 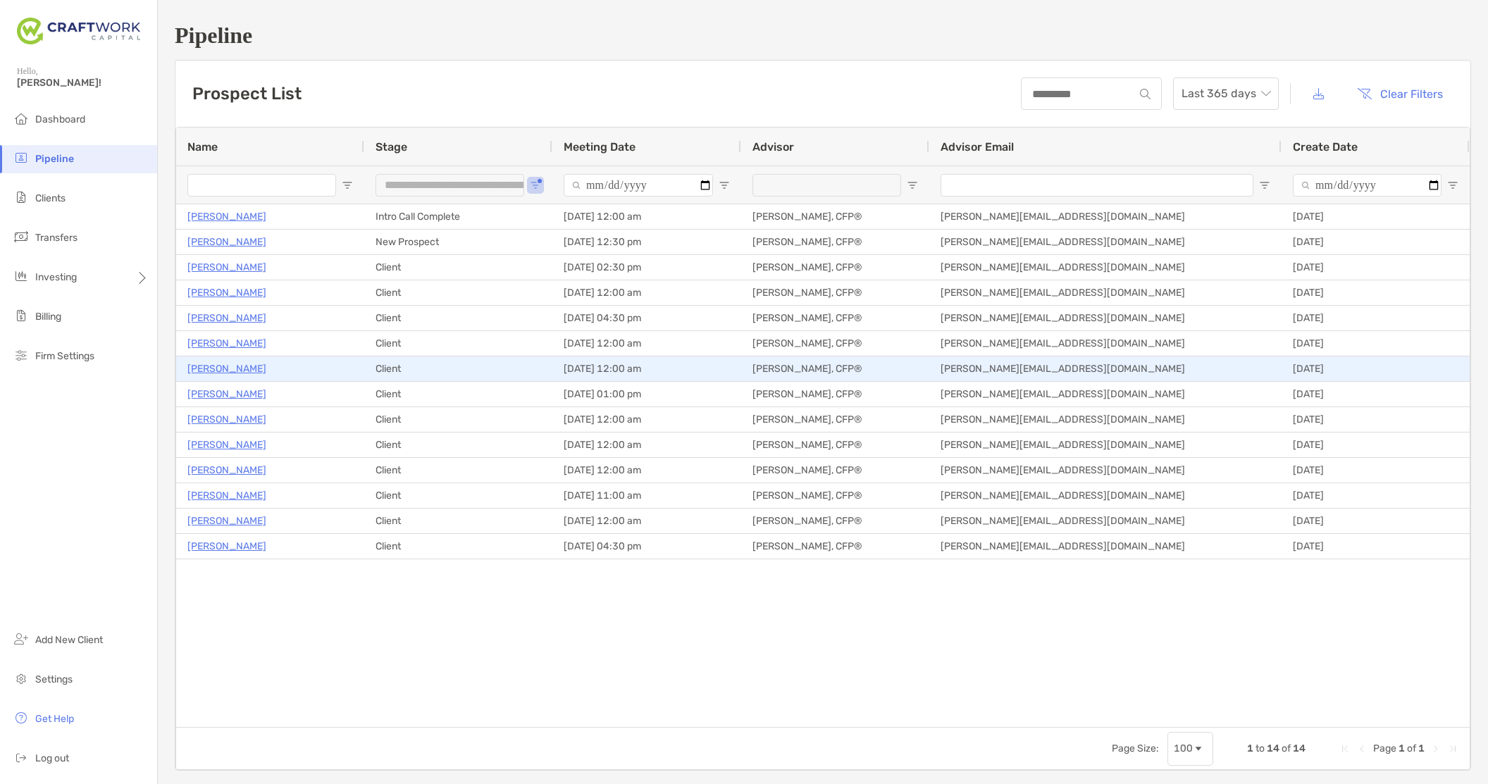 I want to click on input: Advisor Email Filter Input, so click(x=1097, y=185).